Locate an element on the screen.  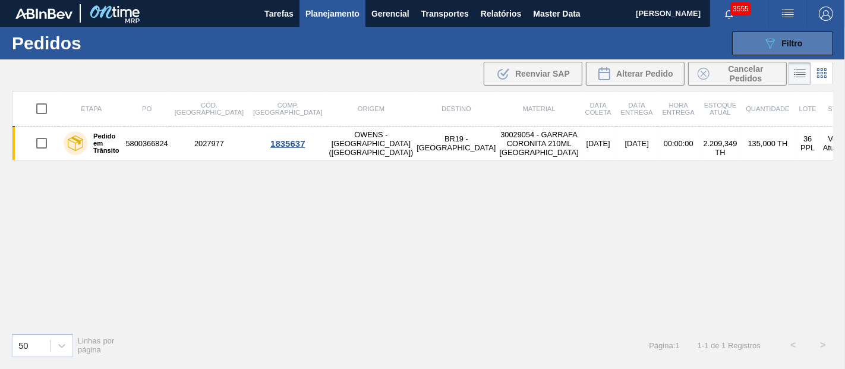
td: 135,000 TH is located at coordinates (767, 143).